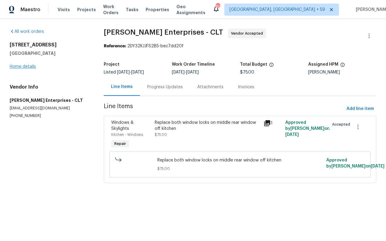 This screenshot has width=386, height=241. I want to click on div: 1, so click(272, 123).